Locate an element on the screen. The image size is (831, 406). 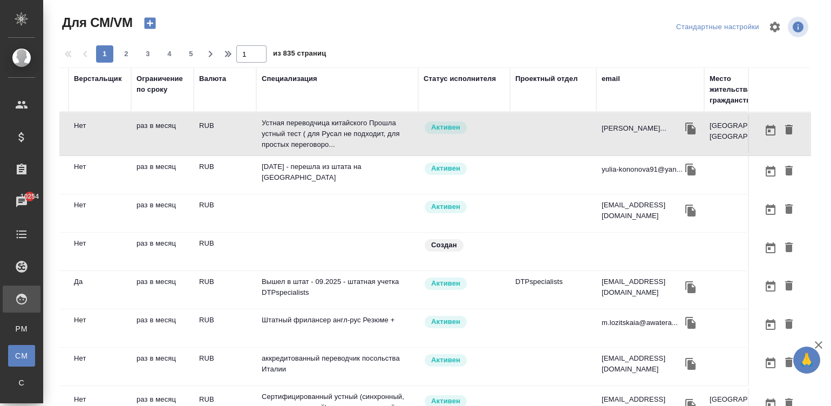
button: 4 is located at coordinates (169, 54).